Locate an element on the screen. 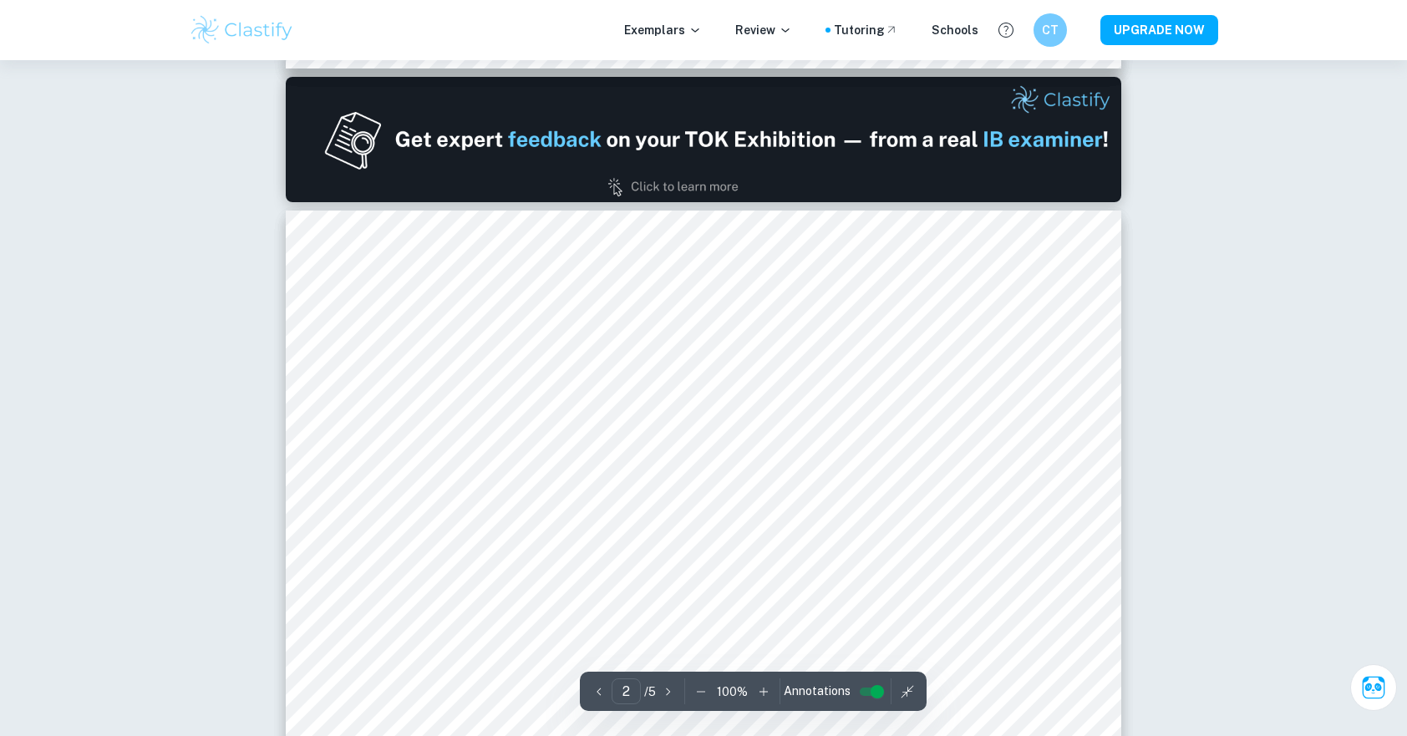 The height and width of the screenshot is (736, 1407). button: Ask Clai is located at coordinates (1373, 688).